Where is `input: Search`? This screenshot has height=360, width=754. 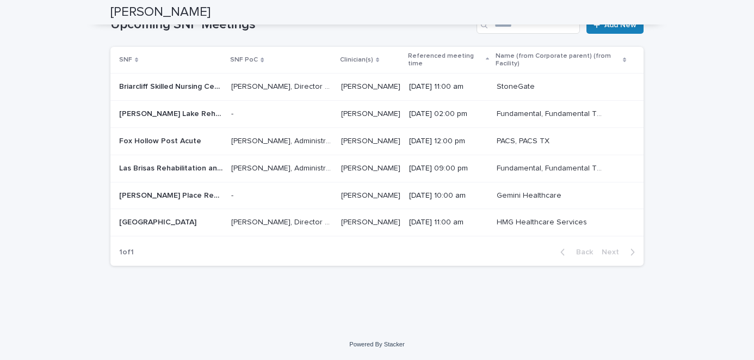 input: Search is located at coordinates (528, 25).